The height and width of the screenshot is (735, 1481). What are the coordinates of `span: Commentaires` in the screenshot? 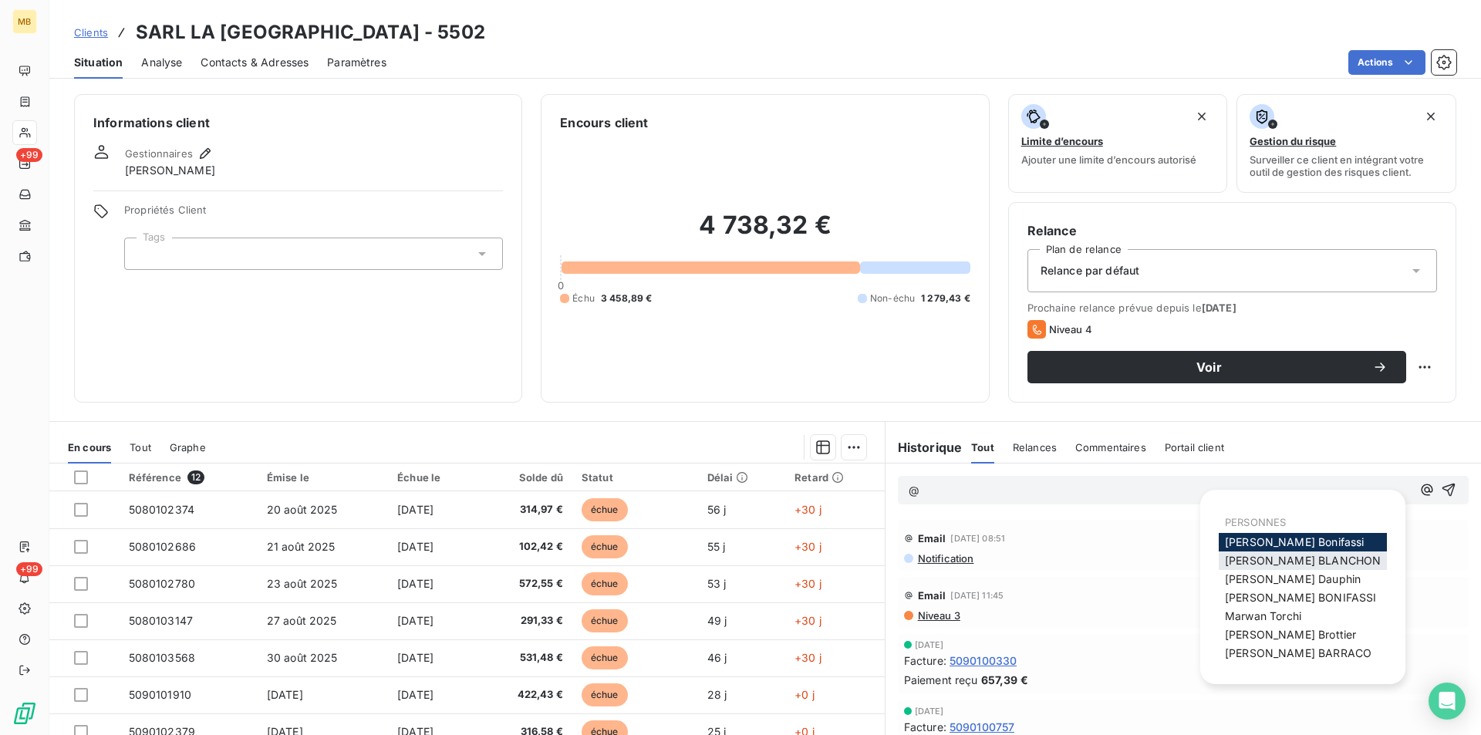 It's located at (1111, 447).